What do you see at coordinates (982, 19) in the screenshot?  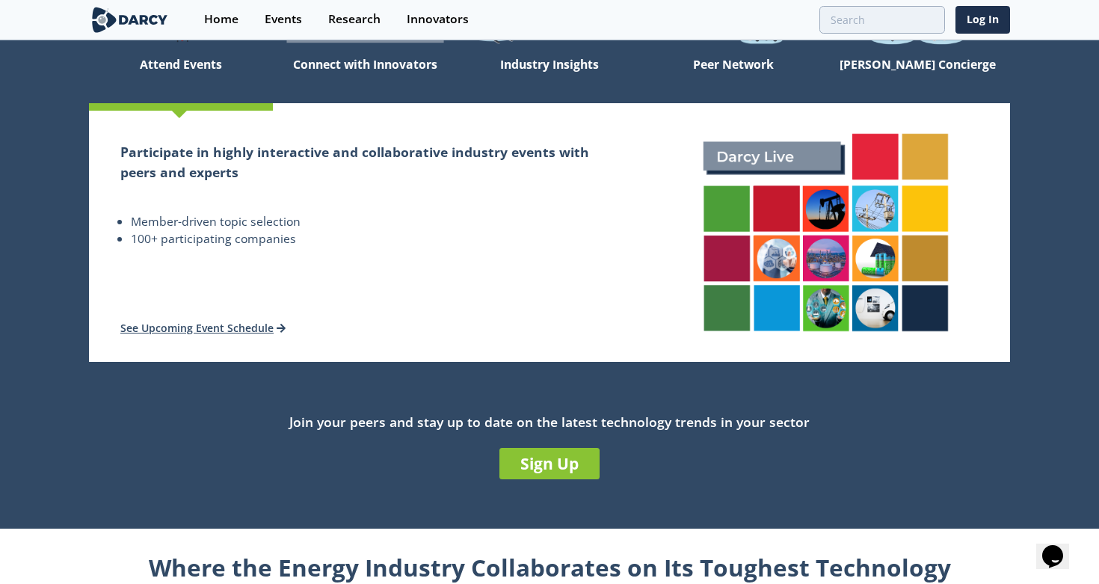 I see `a: Log In` at bounding box center [982, 19].